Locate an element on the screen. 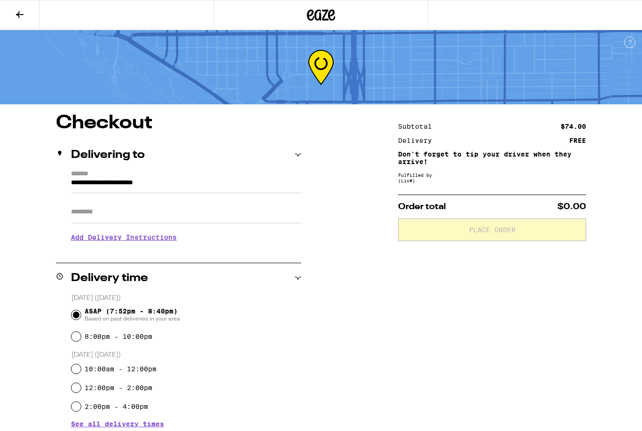 The width and height of the screenshot is (642, 431). div: Delivery is located at coordinates (418, 140).